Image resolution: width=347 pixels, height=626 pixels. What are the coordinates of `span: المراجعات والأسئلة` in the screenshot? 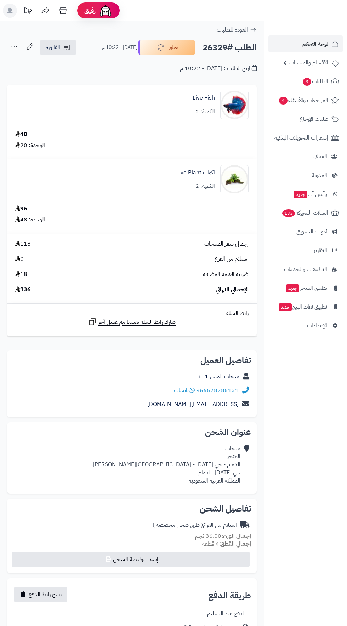 It's located at (303, 100).